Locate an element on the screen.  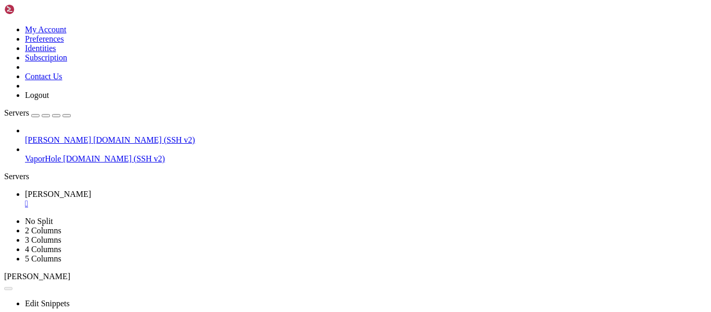
a: Identities is located at coordinates (41, 48).